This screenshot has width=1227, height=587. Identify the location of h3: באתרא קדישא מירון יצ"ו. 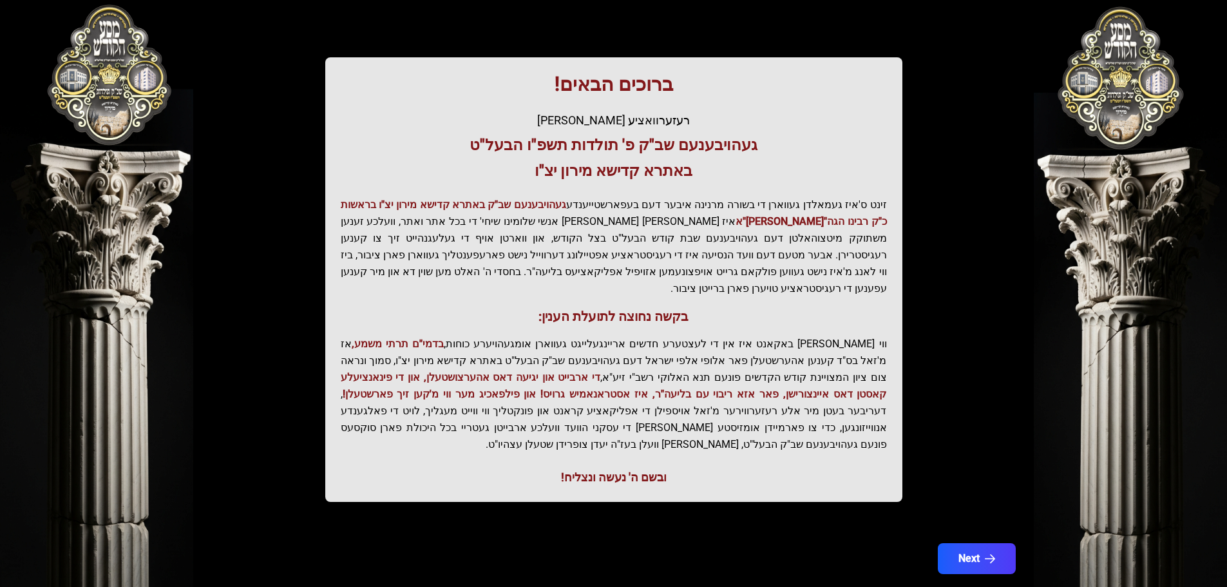
(614, 171).